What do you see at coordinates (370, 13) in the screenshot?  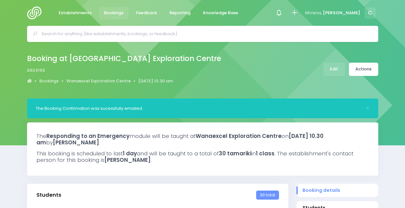 I see `span: C` at bounding box center [370, 13].